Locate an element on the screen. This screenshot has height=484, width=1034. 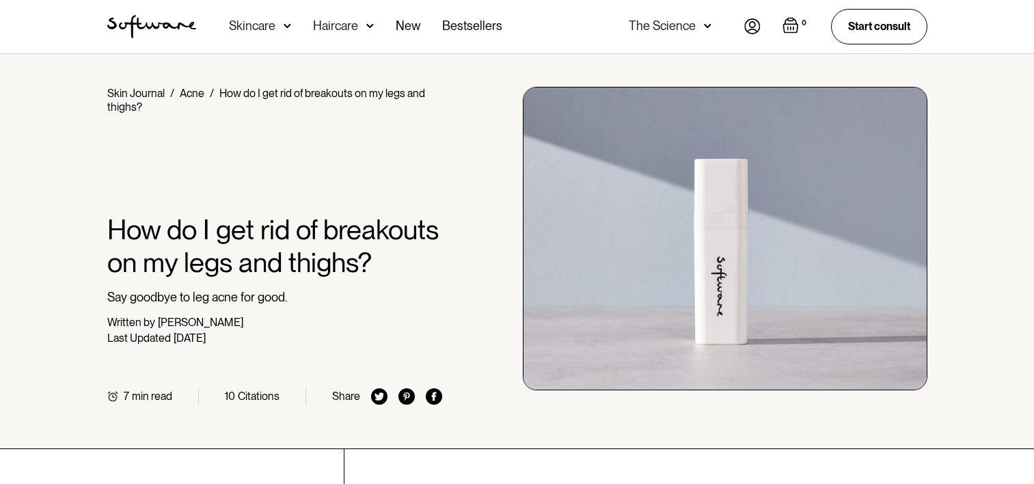
div: Last Updated is located at coordinates (139, 338).